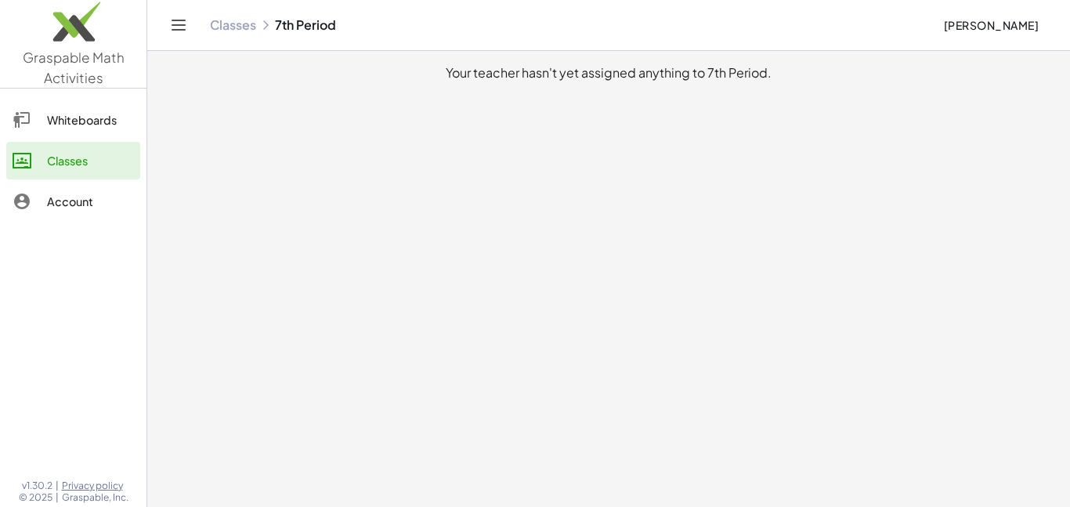 The width and height of the screenshot is (1070, 507). I want to click on div: Classes, so click(90, 161).